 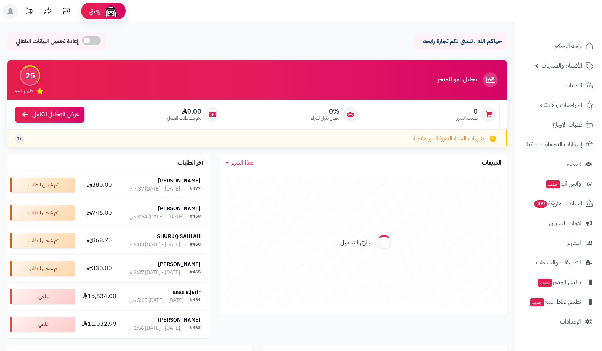 What do you see at coordinates (561, 105) in the screenshot?
I see `span: المراجعات والأسئلة` at bounding box center [561, 105].